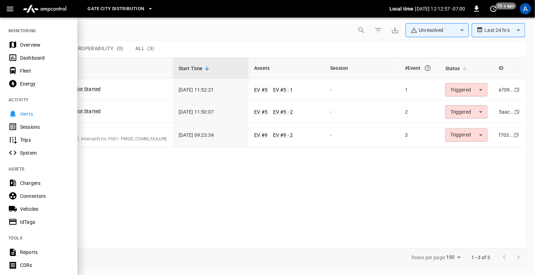  I want to click on p: Local time, so click(401, 9).